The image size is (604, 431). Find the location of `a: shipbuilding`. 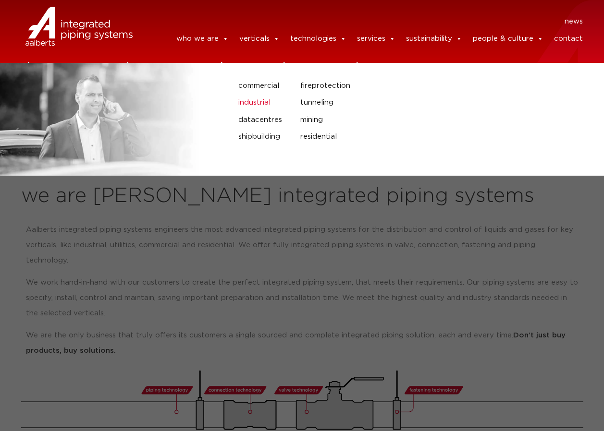

a: shipbuilding is located at coordinates (262, 137).